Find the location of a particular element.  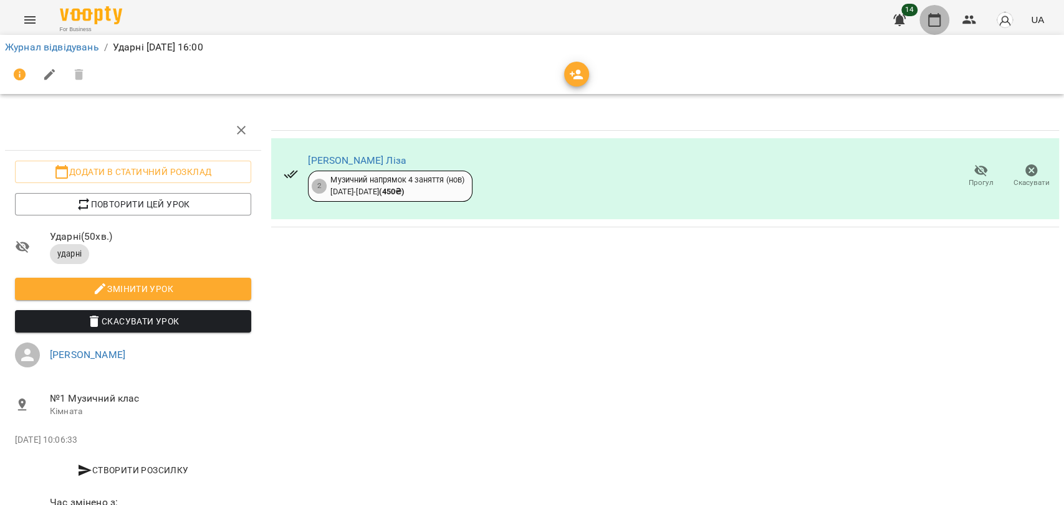

b: ( 450 ₴ ) is located at coordinates (391, 191).